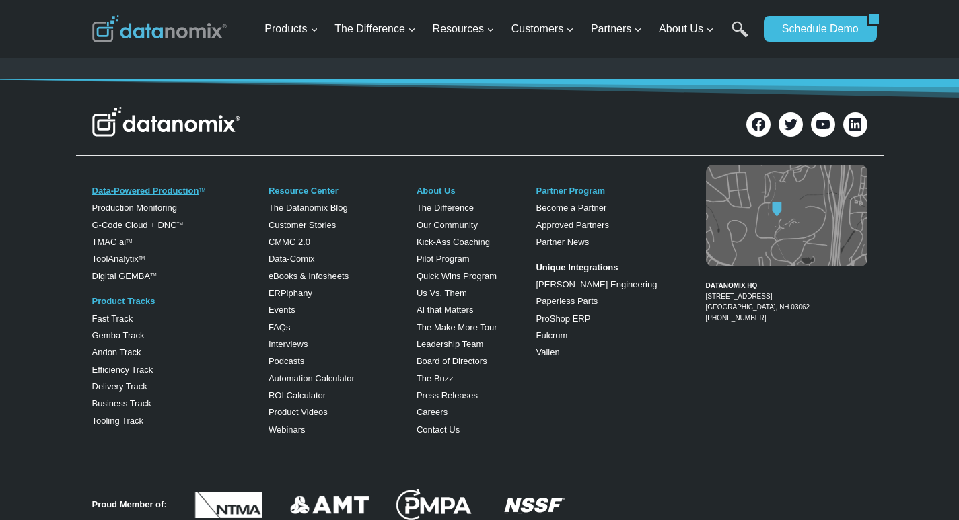 This screenshot has width=959, height=520. Describe the element at coordinates (125, 276) in the screenshot. I see `a: Digital GEMBATM` at that location.